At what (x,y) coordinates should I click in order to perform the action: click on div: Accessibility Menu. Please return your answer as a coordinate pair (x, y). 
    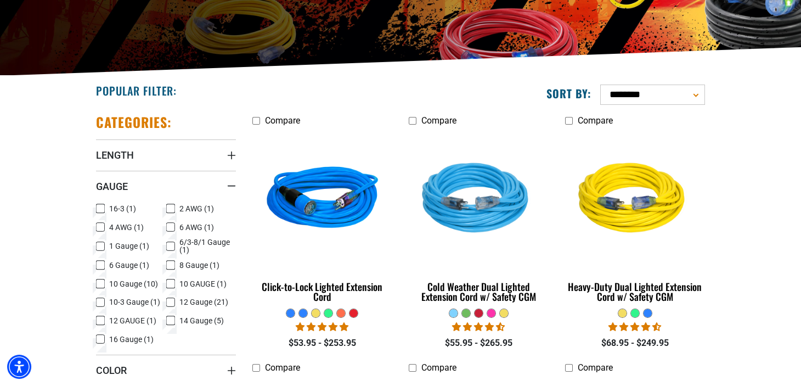
    Looking at the image, I should click on (19, 366).